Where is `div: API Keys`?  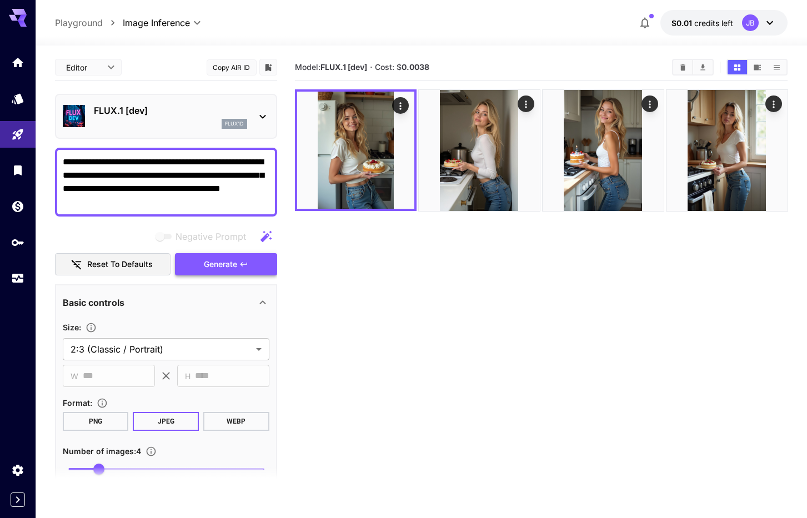 div: API Keys is located at coordinates (18, 242).